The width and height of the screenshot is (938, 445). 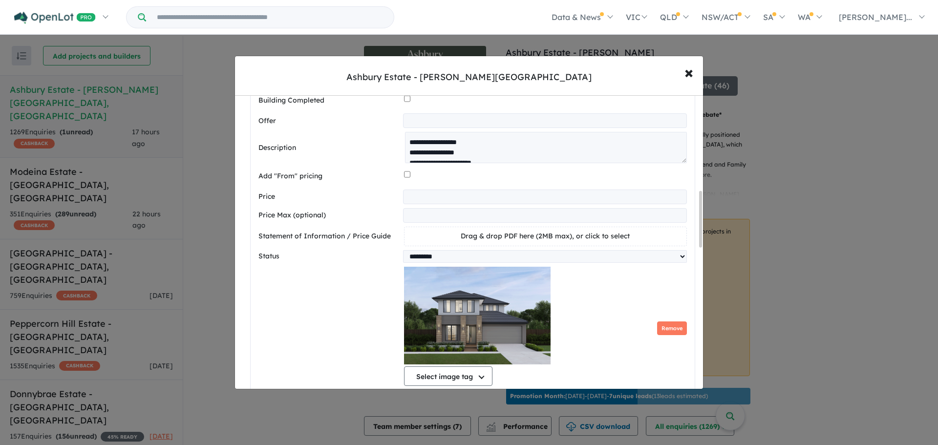 What do you see at coordinates (329, 176) in the screenshot?
I see `label: Add "From" pricing` at bounding box center [329, 176].